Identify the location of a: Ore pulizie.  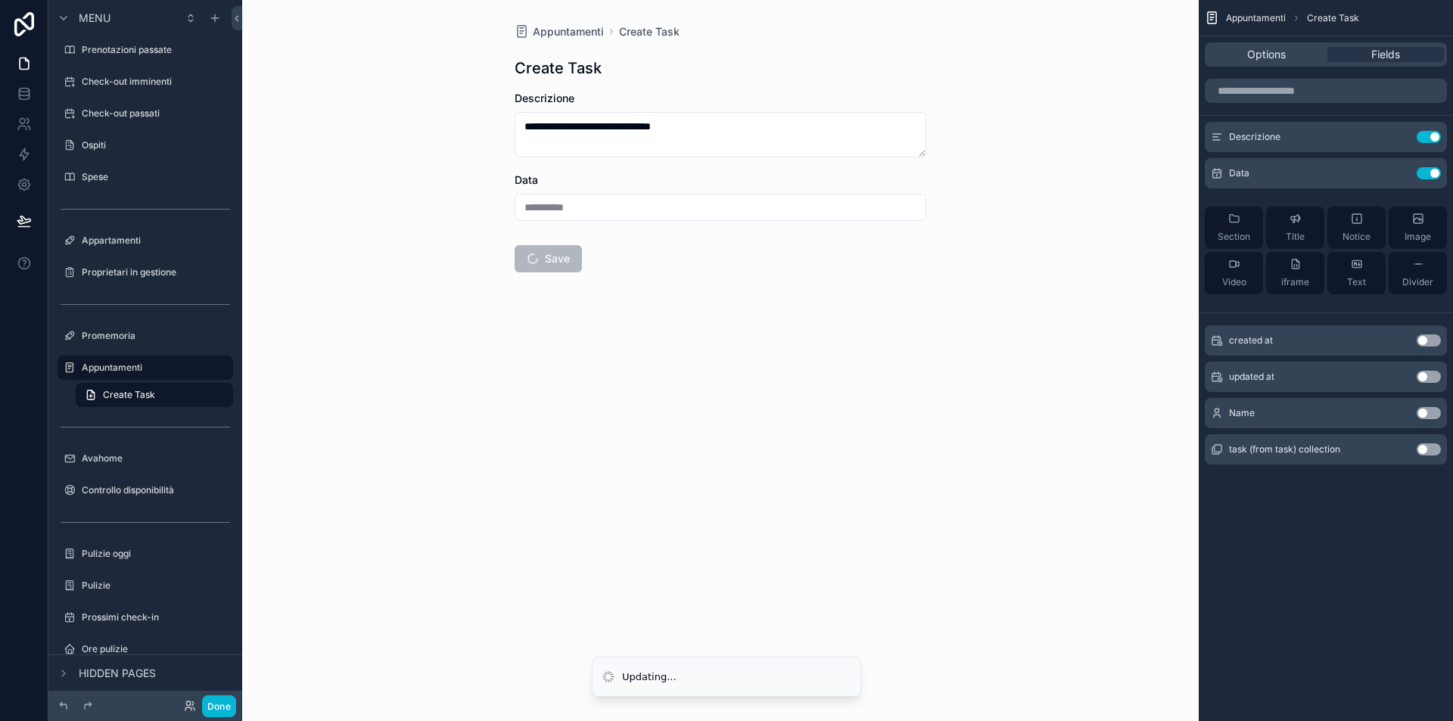
(145, 649).